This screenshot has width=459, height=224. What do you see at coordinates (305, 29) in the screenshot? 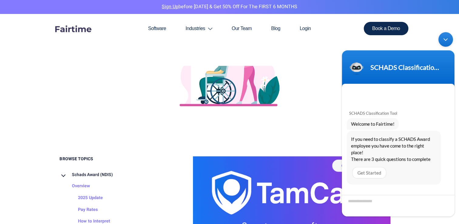
I see `a: Login` at bounding box center [305, 29].